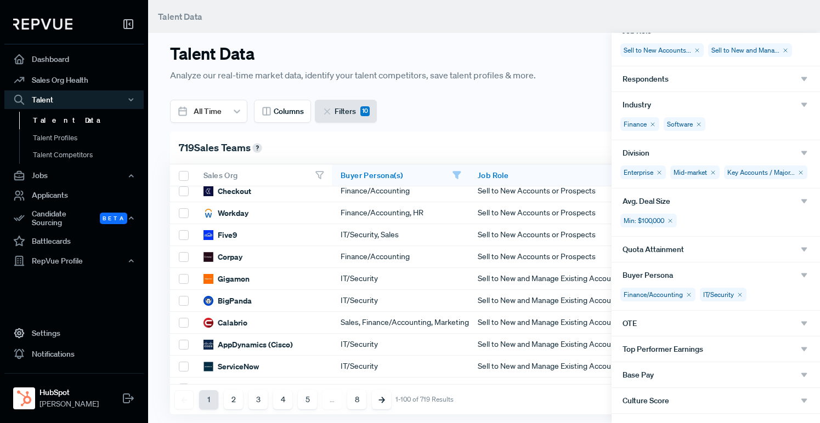  Describe the element at coordinates (723, 294) in the screenshot. I see `div: IT/Security` at that location.